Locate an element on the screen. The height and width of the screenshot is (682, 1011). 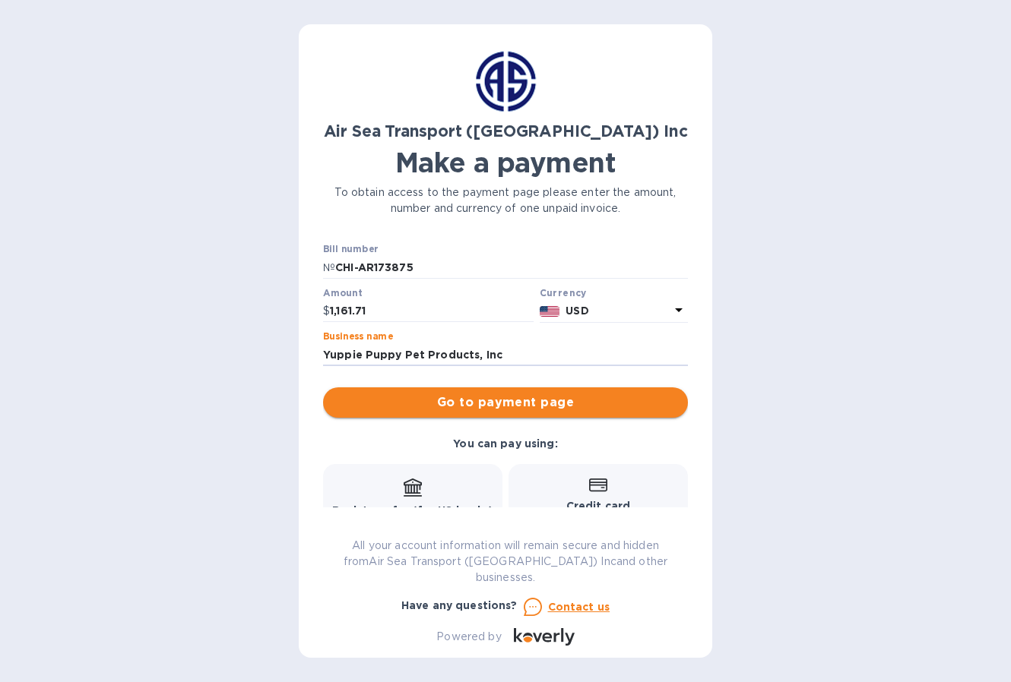
b: Currency is located at coordinates (563, 293).